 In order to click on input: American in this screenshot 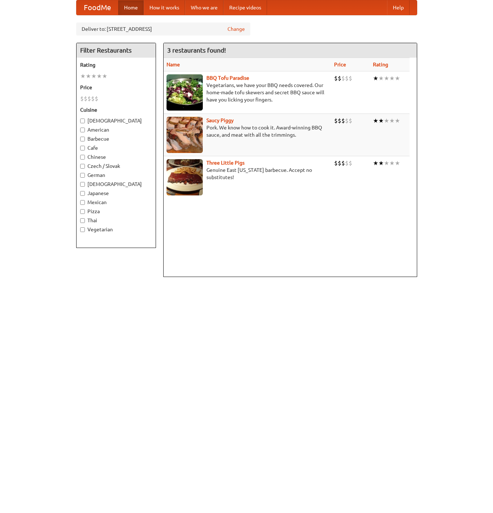, I will do `click(82, 130)`.